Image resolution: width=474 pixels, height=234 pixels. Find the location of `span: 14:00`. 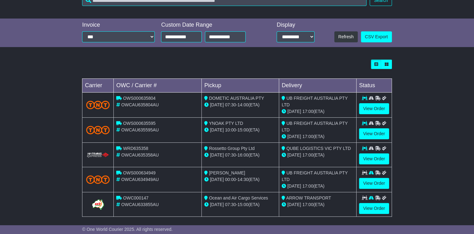

span: 14:00 is located at coordinates (243, 105).